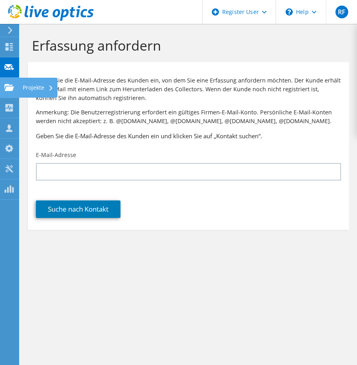 This screenshot has height=365, width=357. Describe the element at coordinates (56, 155) in the screenshot. I see `label: E-Mail-Adresse` at that location.